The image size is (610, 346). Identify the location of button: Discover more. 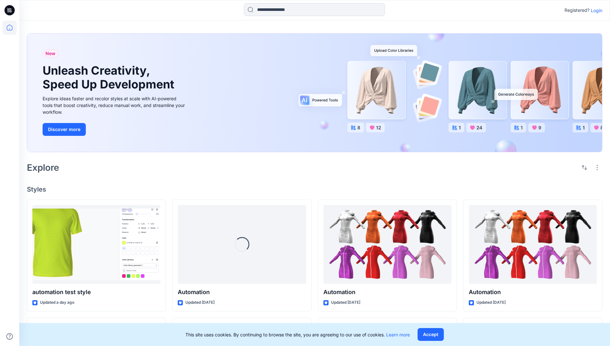
(64, 129).